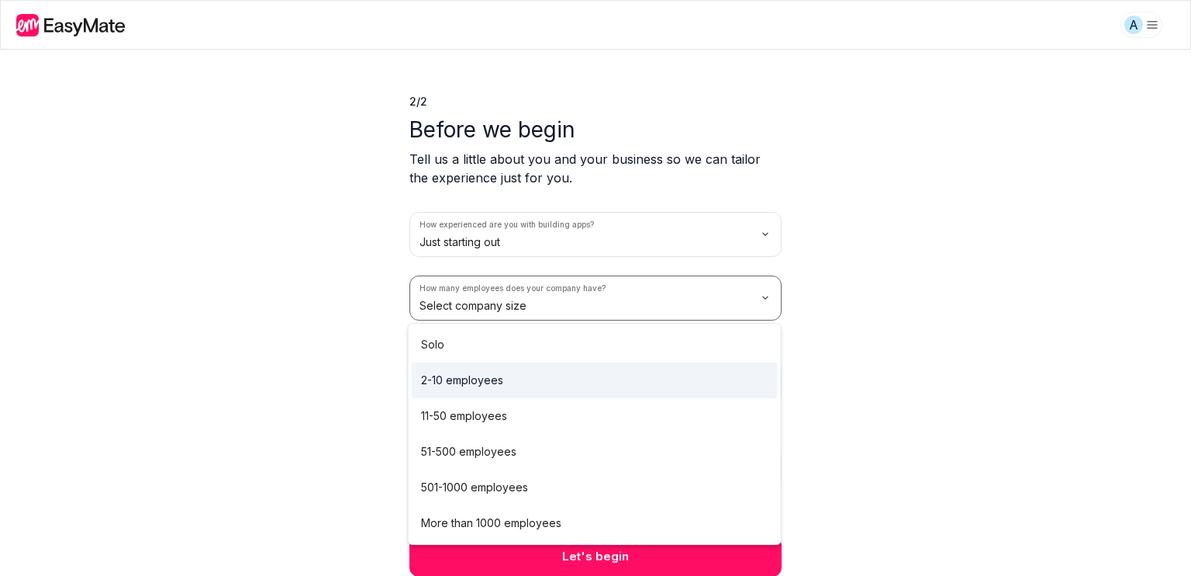  What do you see at coordinates (491, 523) in the screenshot?
I see `p: More than 1000 employees` at bounding box center [491, 523].